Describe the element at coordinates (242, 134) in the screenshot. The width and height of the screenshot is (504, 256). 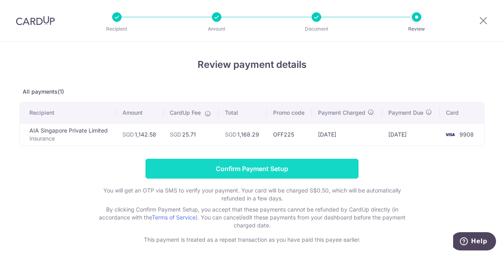
I see `td: 1,168.29` at that location.